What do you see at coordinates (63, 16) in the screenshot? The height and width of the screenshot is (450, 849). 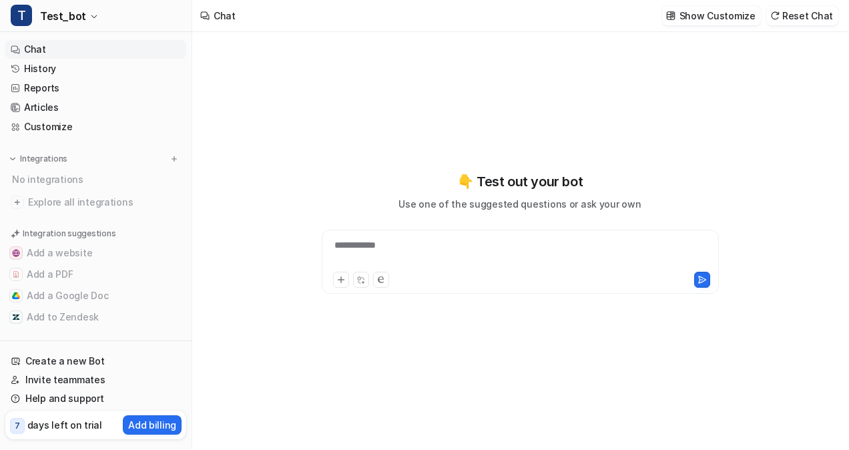 I see `span: Test_bot` at bounding box center [63, 16].